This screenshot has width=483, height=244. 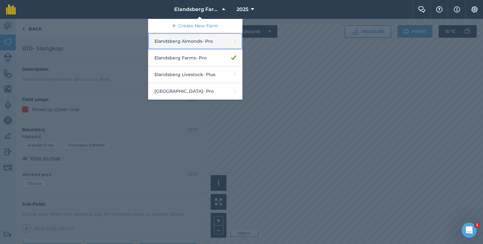 I want to click on img: Two speech bubbles overlapping with the left bubble in the forefront, so click(x=421, y=9).